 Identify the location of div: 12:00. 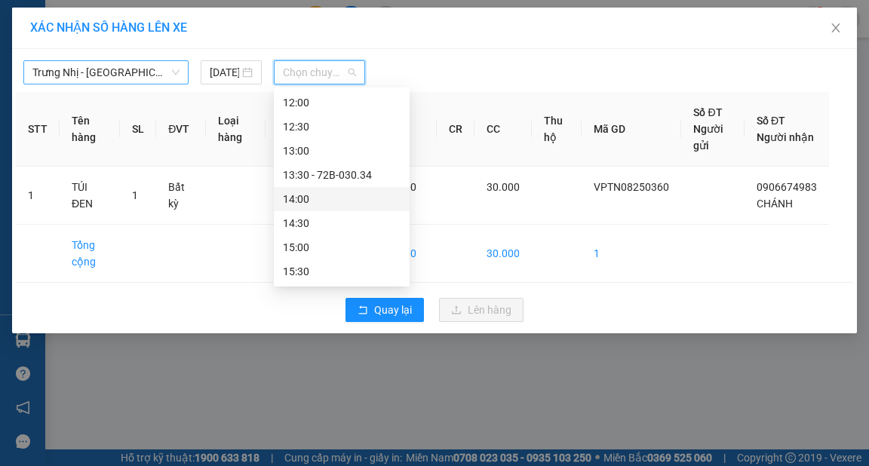
(342, 103).